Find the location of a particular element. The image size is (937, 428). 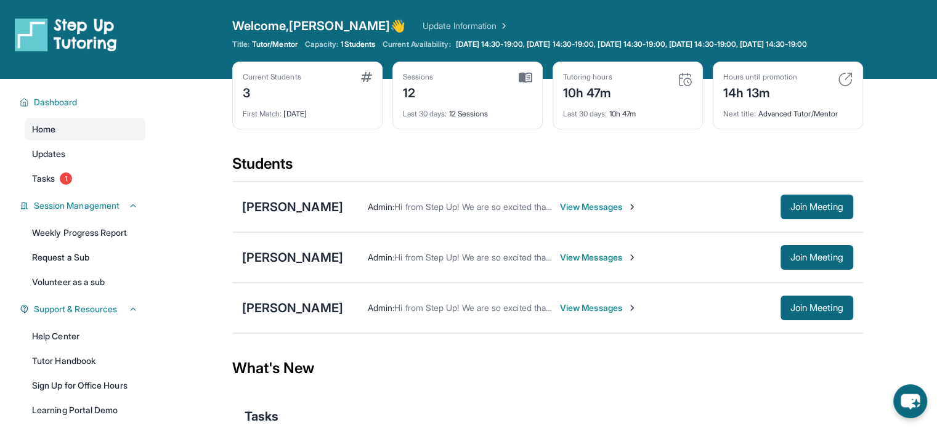

button: Dashboard is located at coordinates (83, 102).